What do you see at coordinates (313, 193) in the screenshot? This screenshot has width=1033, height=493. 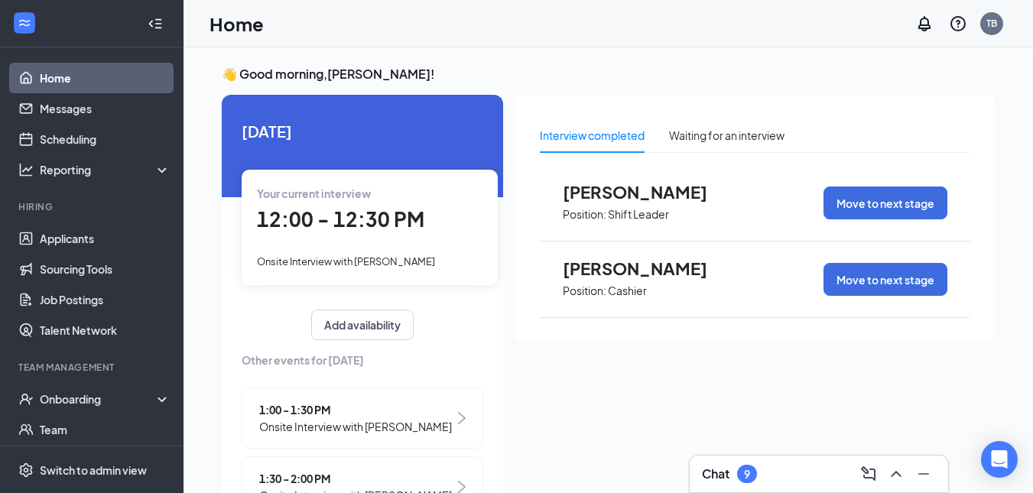 I see `span: Your current interview` at bounding box center [313, 193].